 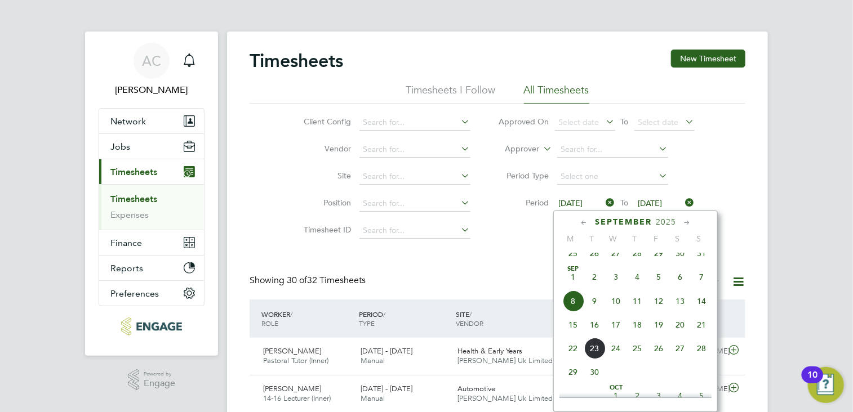 I want to click on span: 24, so click(x=616, y=349).